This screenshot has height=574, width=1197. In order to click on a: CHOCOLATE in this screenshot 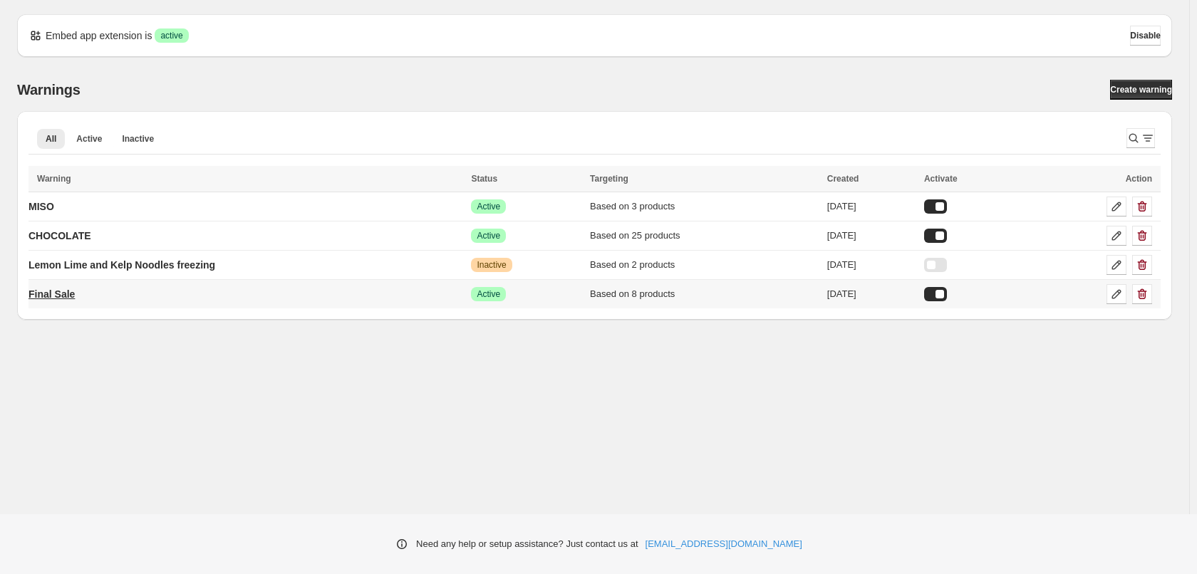, I will do `click(60, 236)`.